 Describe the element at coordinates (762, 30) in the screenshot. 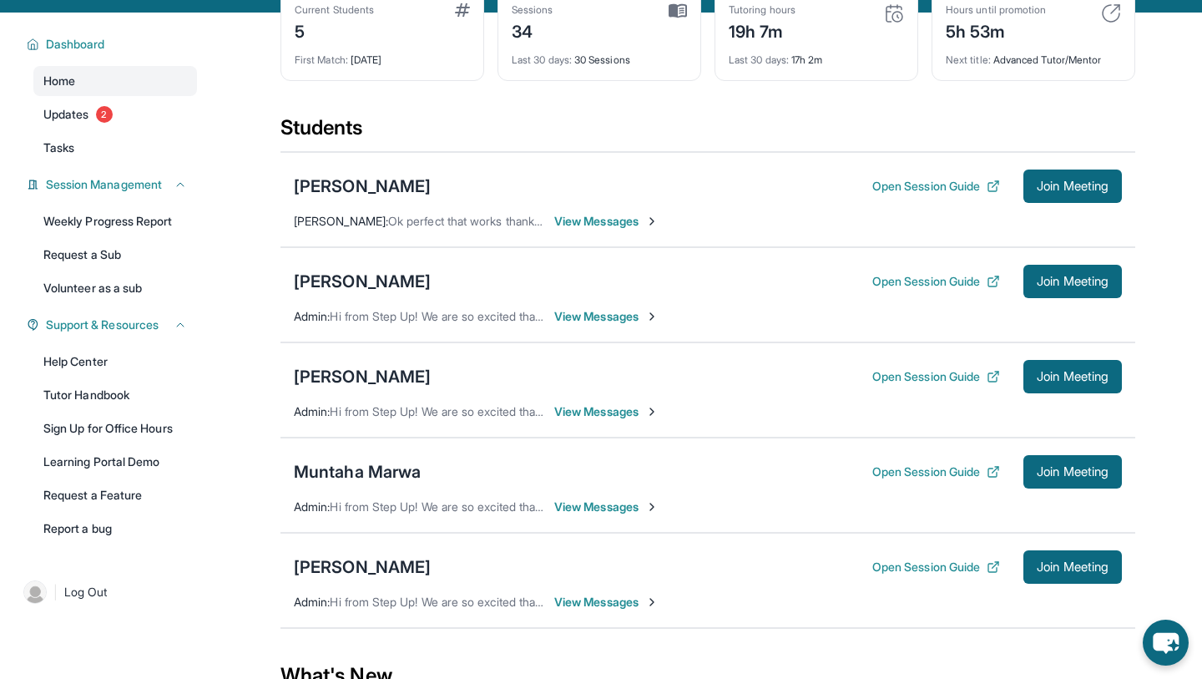

I see `div: 19h 7m` at that location.